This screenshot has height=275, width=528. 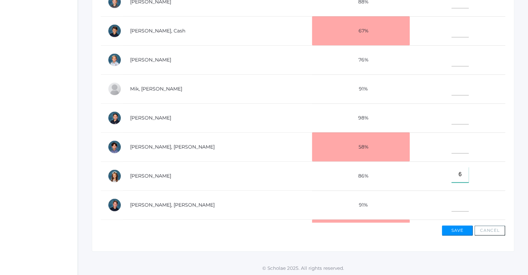 I want to click on button: Cancel, so click(x=490, y=230).